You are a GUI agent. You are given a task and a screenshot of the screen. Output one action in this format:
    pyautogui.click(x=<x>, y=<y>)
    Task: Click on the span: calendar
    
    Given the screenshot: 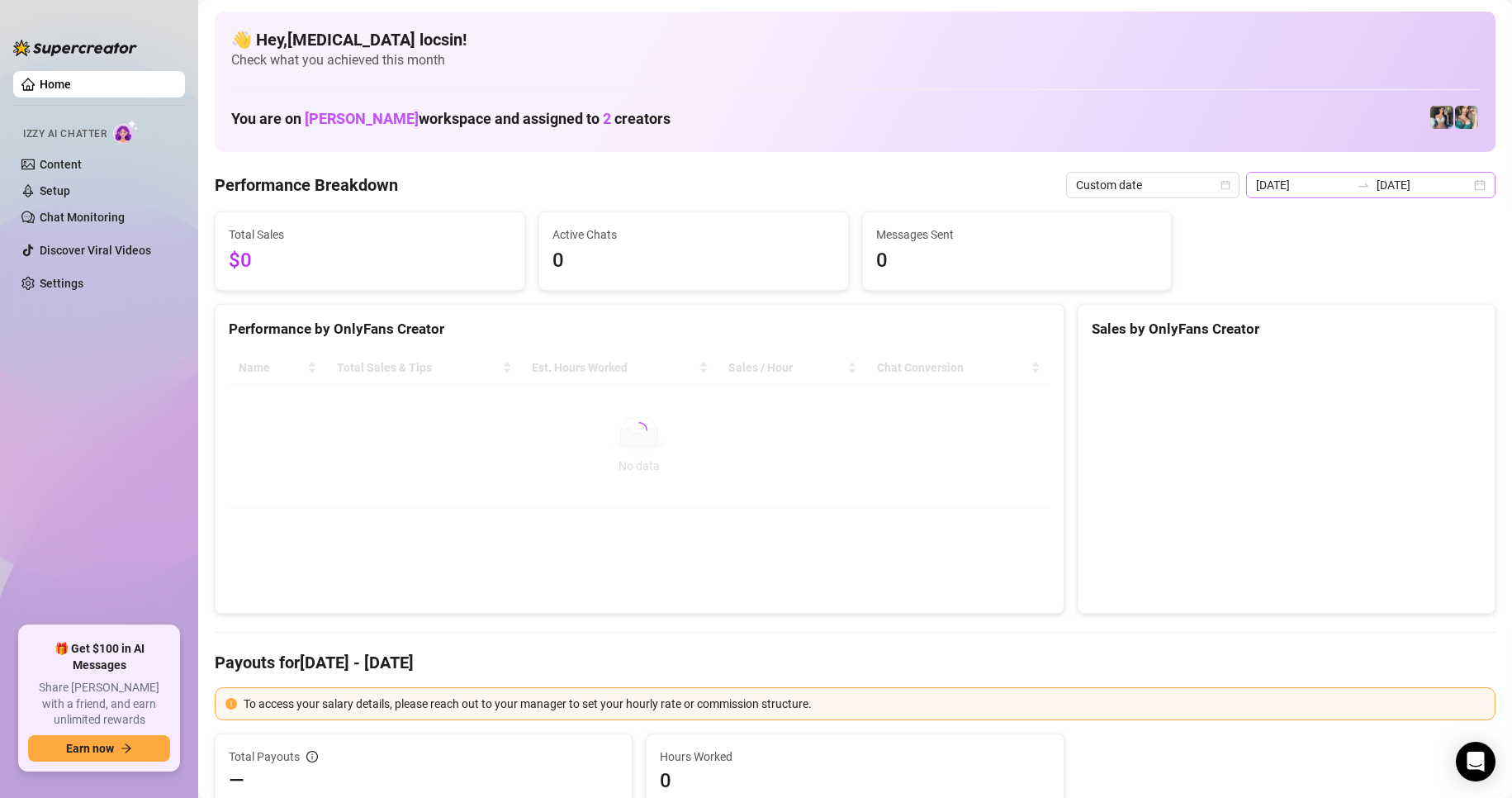 What is the action you would take?
    pyautogui.click(x=1226, y=185)
    